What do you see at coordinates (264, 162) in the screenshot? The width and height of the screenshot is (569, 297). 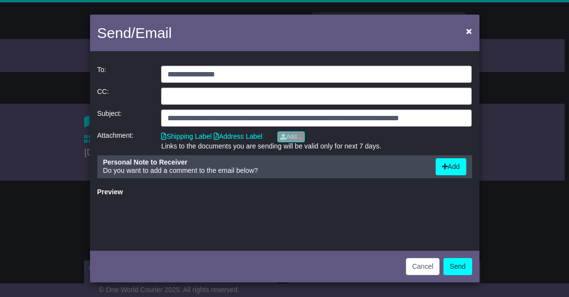 I see `div: Personal Note to Receiver` at bounding box center [264, 162].